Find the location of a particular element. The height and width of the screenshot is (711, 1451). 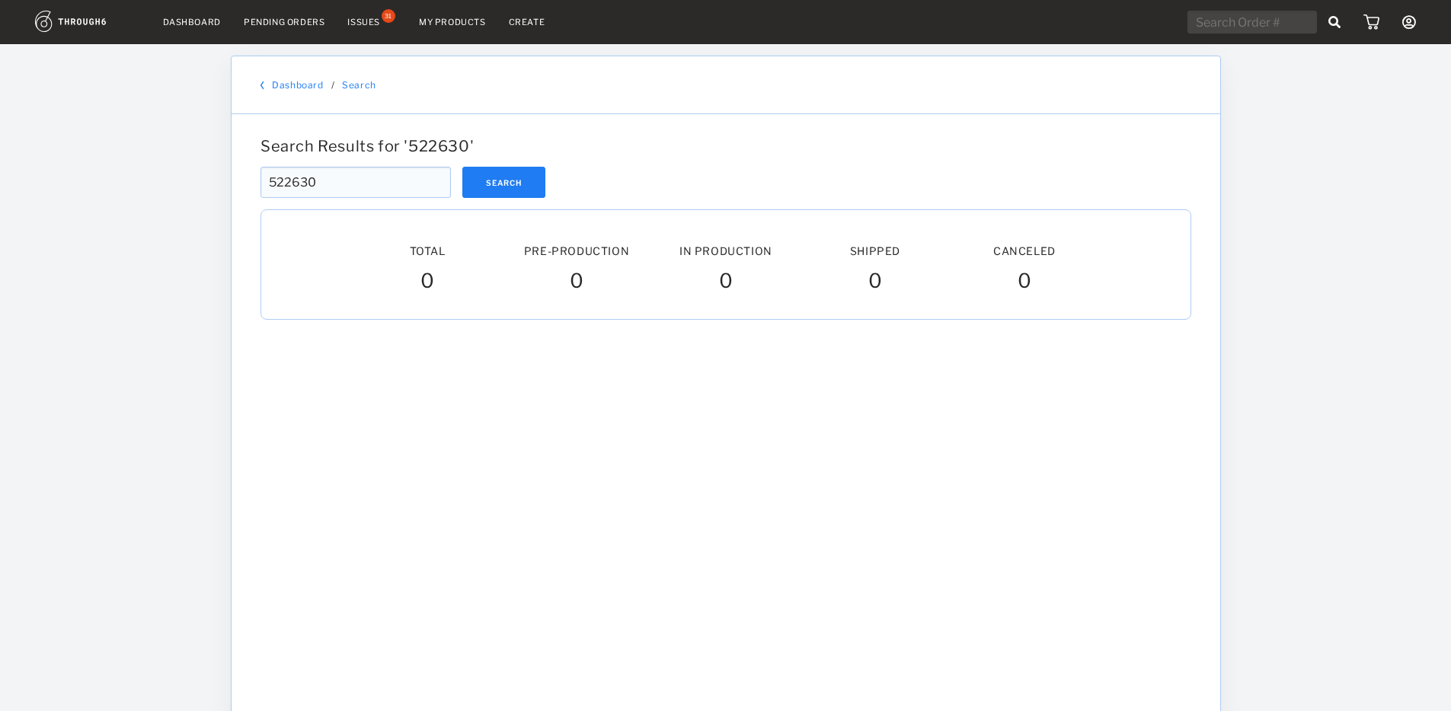

div: Issues is located at coordinates (363, 22).